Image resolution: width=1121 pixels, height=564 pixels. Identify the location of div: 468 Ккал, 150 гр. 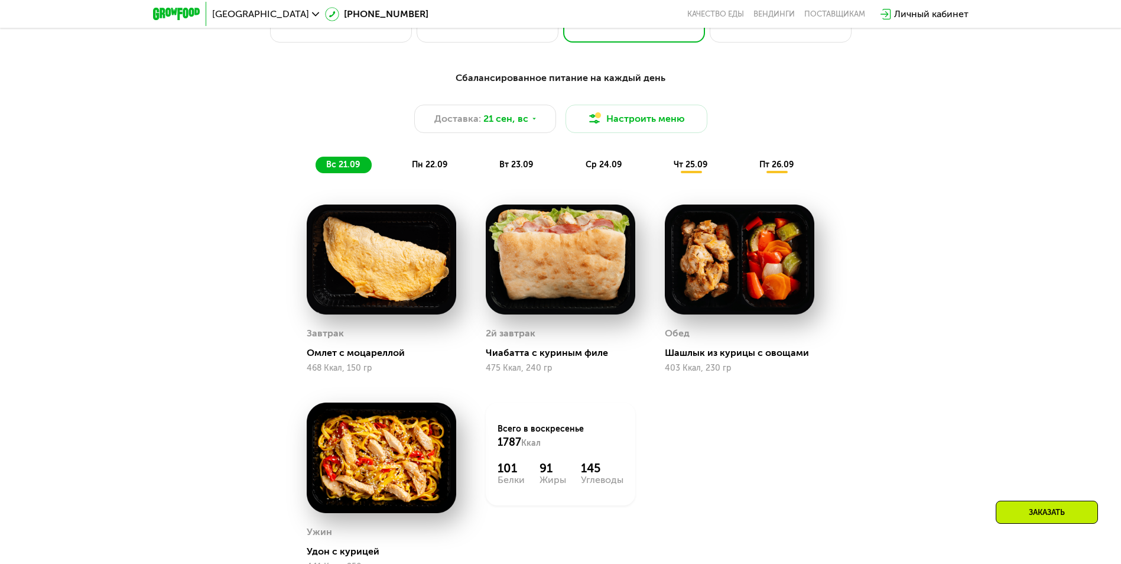
(381, 368).